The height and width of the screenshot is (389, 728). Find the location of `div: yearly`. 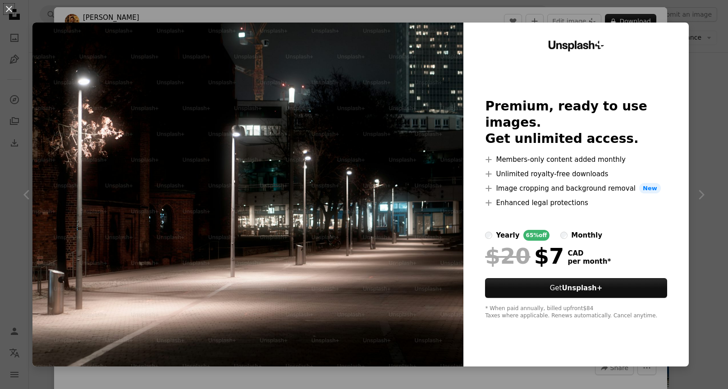

div: yearly is located at coordinates (508, 235).